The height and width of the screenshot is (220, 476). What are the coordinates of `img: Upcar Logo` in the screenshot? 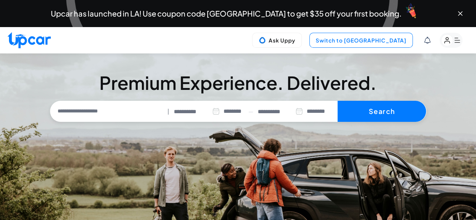 It's located at (29, 40).